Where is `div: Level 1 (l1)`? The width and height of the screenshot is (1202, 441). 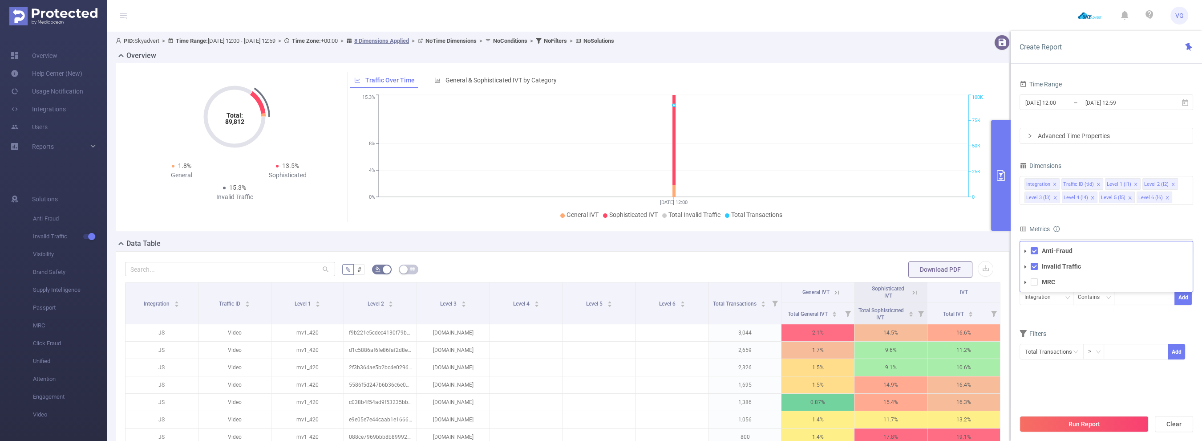 div: Level 1 (l1) is located at coordinates (1119, 184).